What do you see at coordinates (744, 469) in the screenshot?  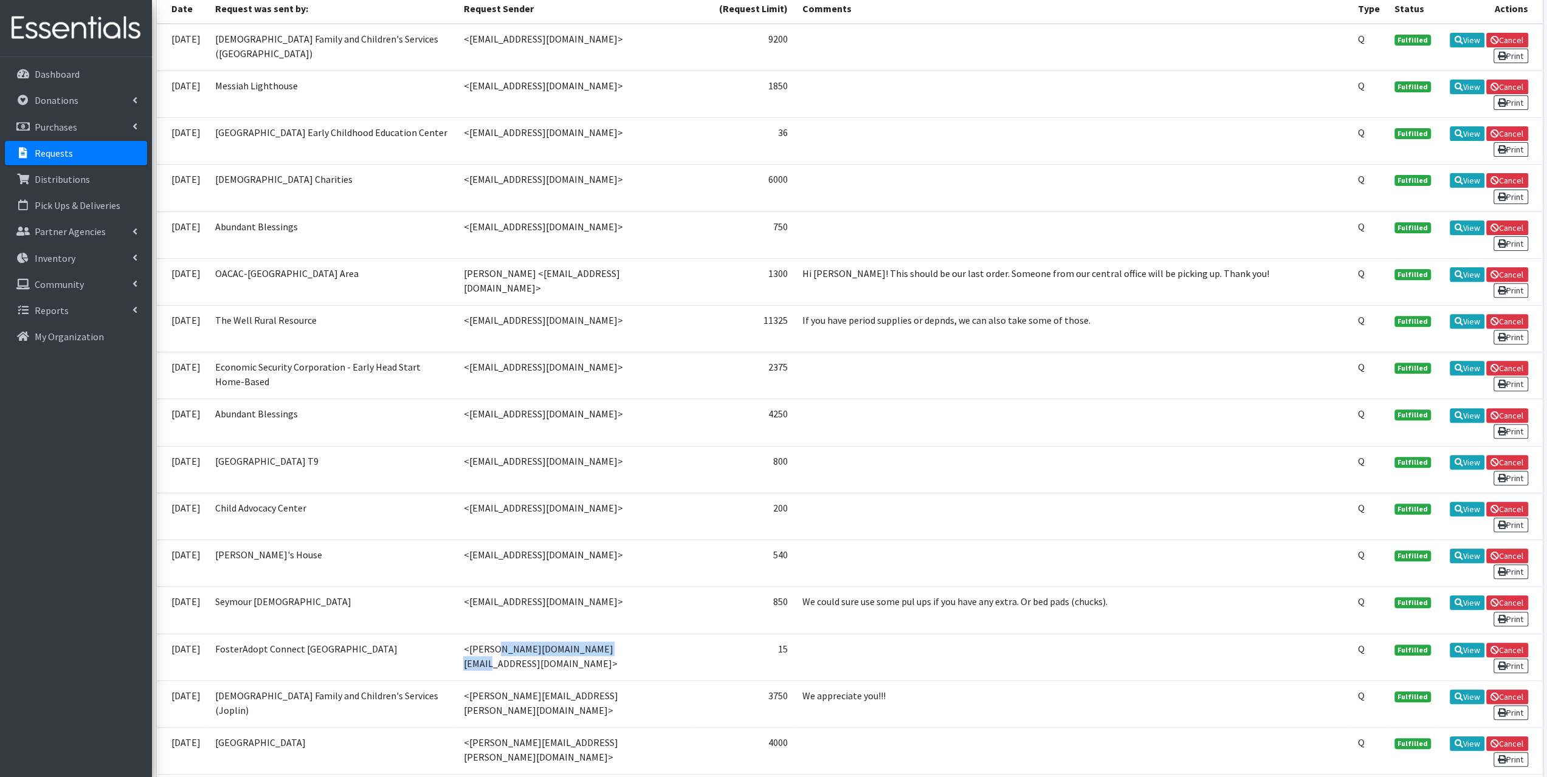 I see `td: 800` at bounding box center [744, 469].